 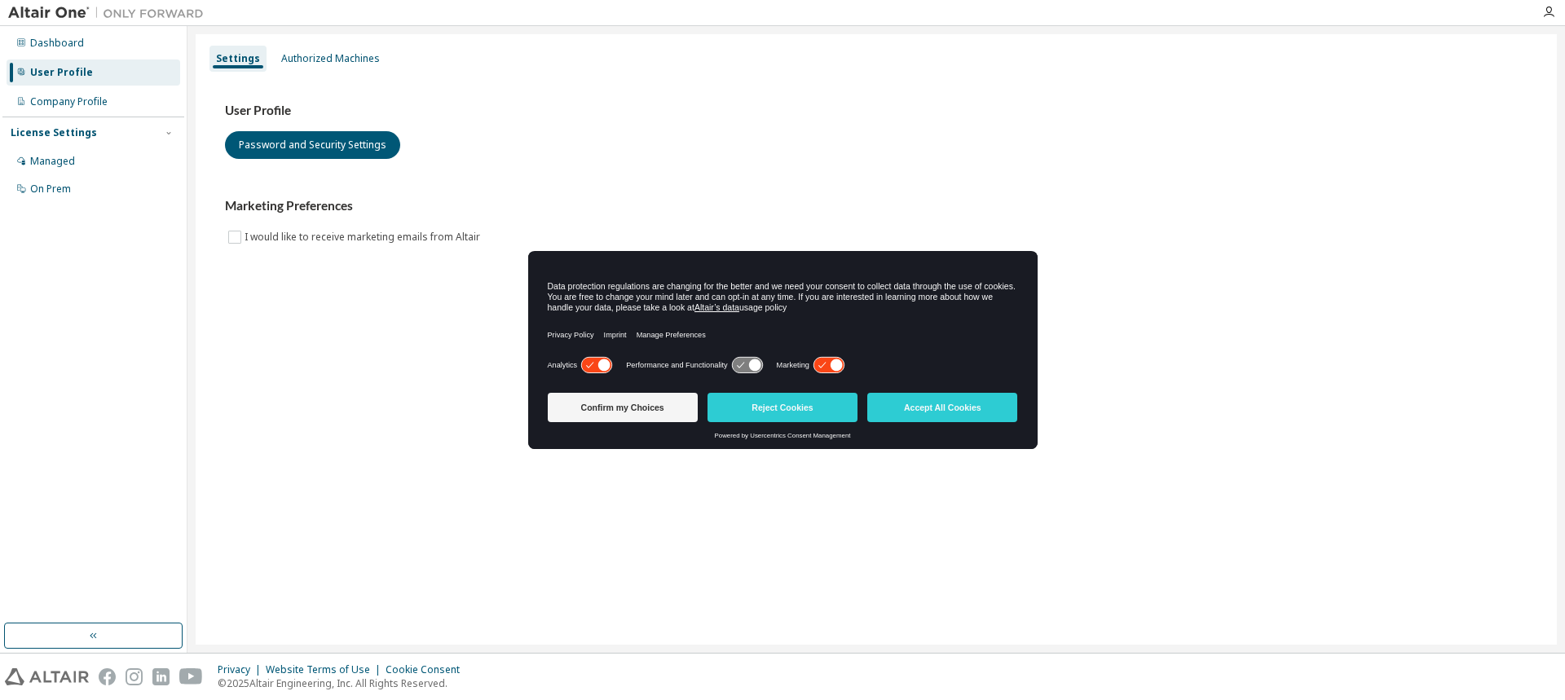 I want to click on img: altair_logo.svg, so click(x=46, y=676).